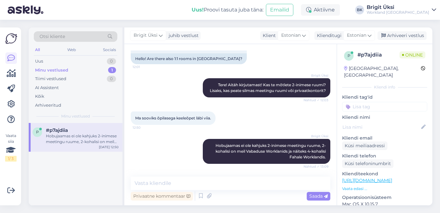  Describe the element at coordinates (47, 88) in the screenshot. I see `div: AI Assistent` at that location.